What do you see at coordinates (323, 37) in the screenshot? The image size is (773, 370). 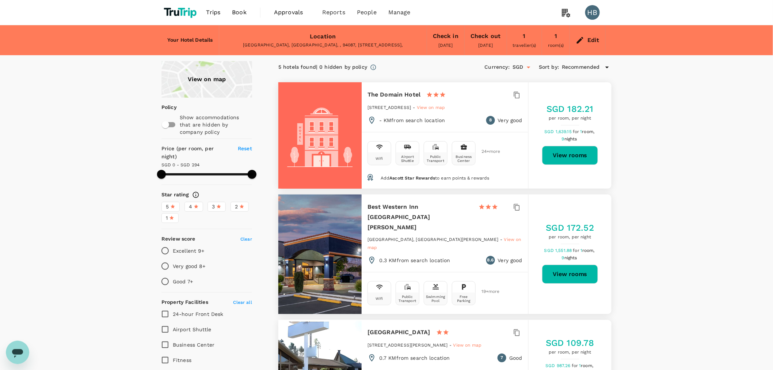 I see `div: Location` at bounding box center [323, 37].